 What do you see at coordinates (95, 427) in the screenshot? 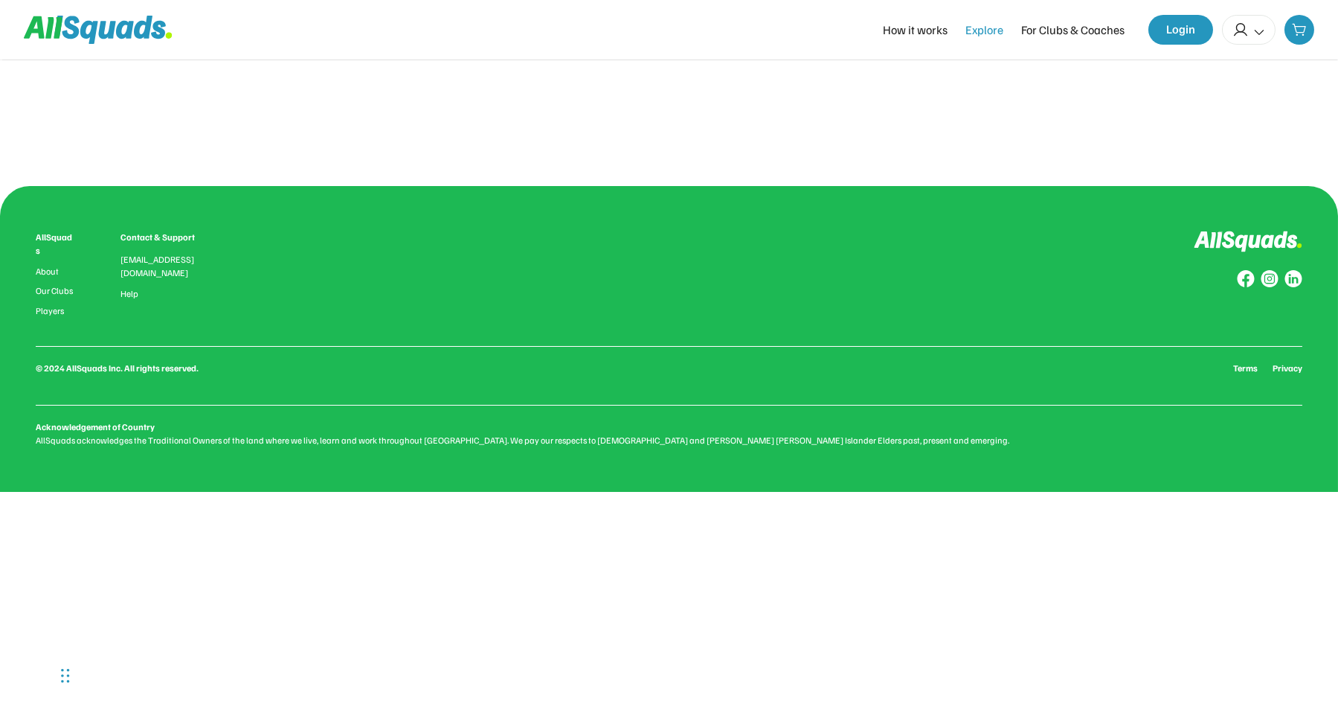
I see `div: Acknowledgement of Country` at bounding box center [95, 427].